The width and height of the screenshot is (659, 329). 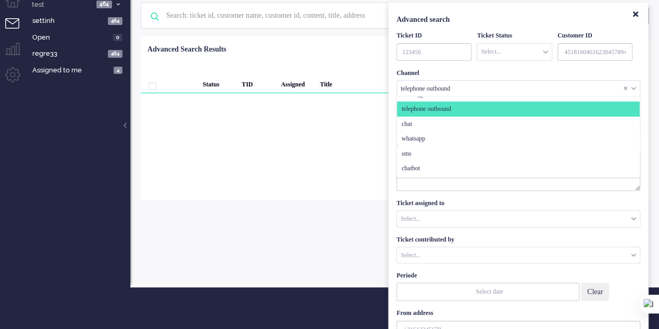 I want to click on li: Supervisor menu, so click(x=17, y=54).